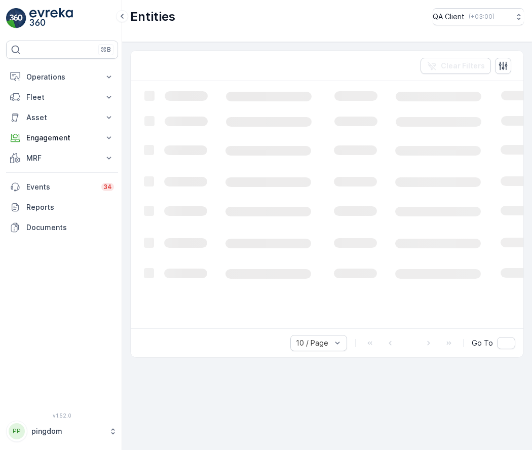 The height and width of the screenshot is (450, 532). Describe the element at coordinates (107, 187) in the screenshot. I see `p: 34` at that location.